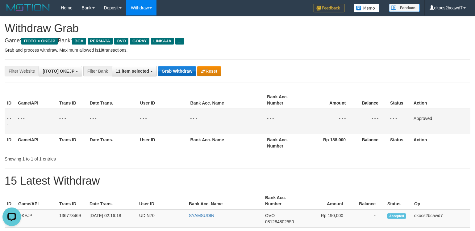 The width and height of the screenshot is (475, 231). I want to click on button: 11 item selected, so click(134, 71).